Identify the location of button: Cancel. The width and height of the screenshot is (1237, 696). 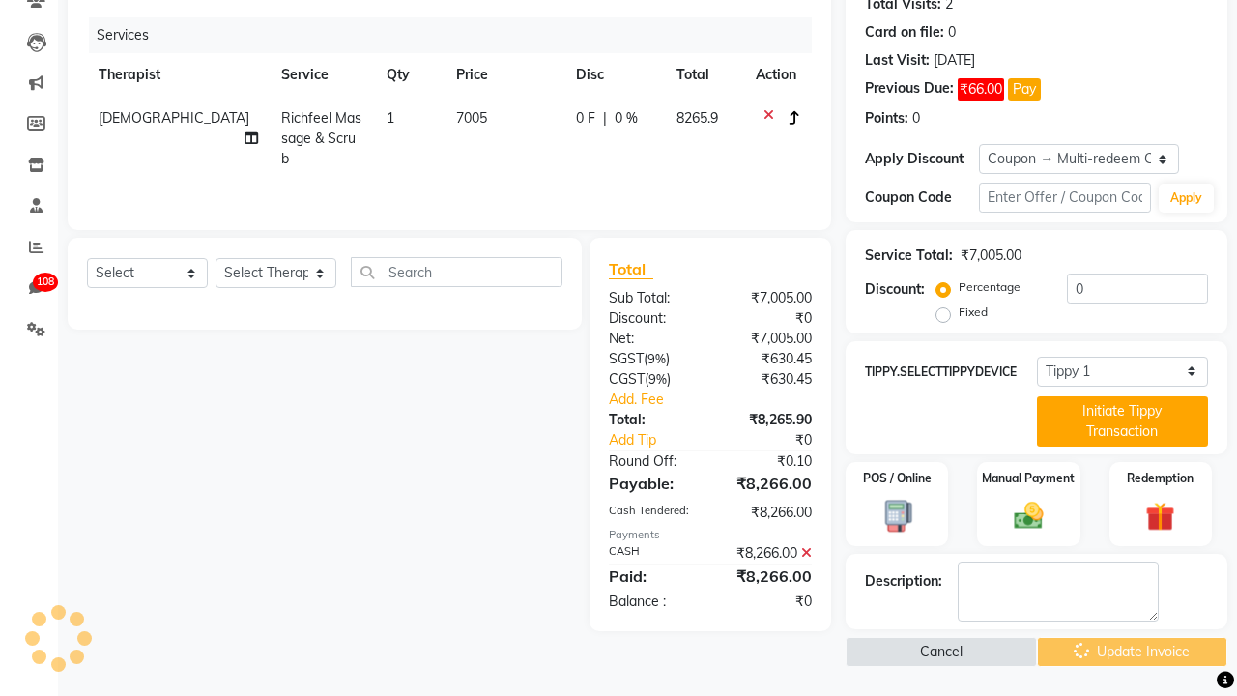
(941, 651).